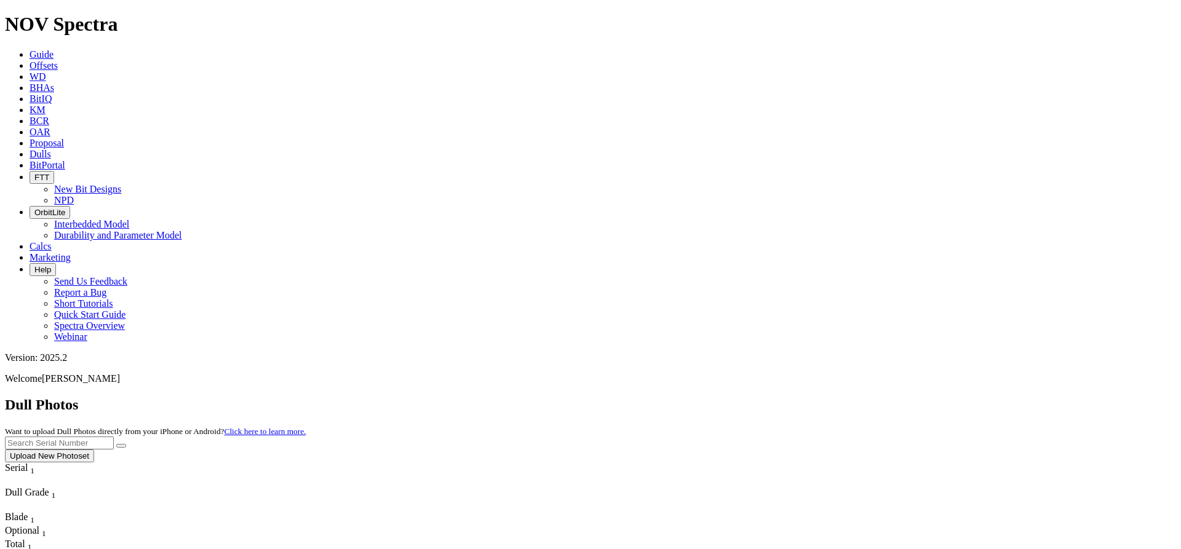 This screenshot has height=549, width=1181. Describe the element at coordinates (71, 336) in the screenshot. I see `a: Webinar` at that location.